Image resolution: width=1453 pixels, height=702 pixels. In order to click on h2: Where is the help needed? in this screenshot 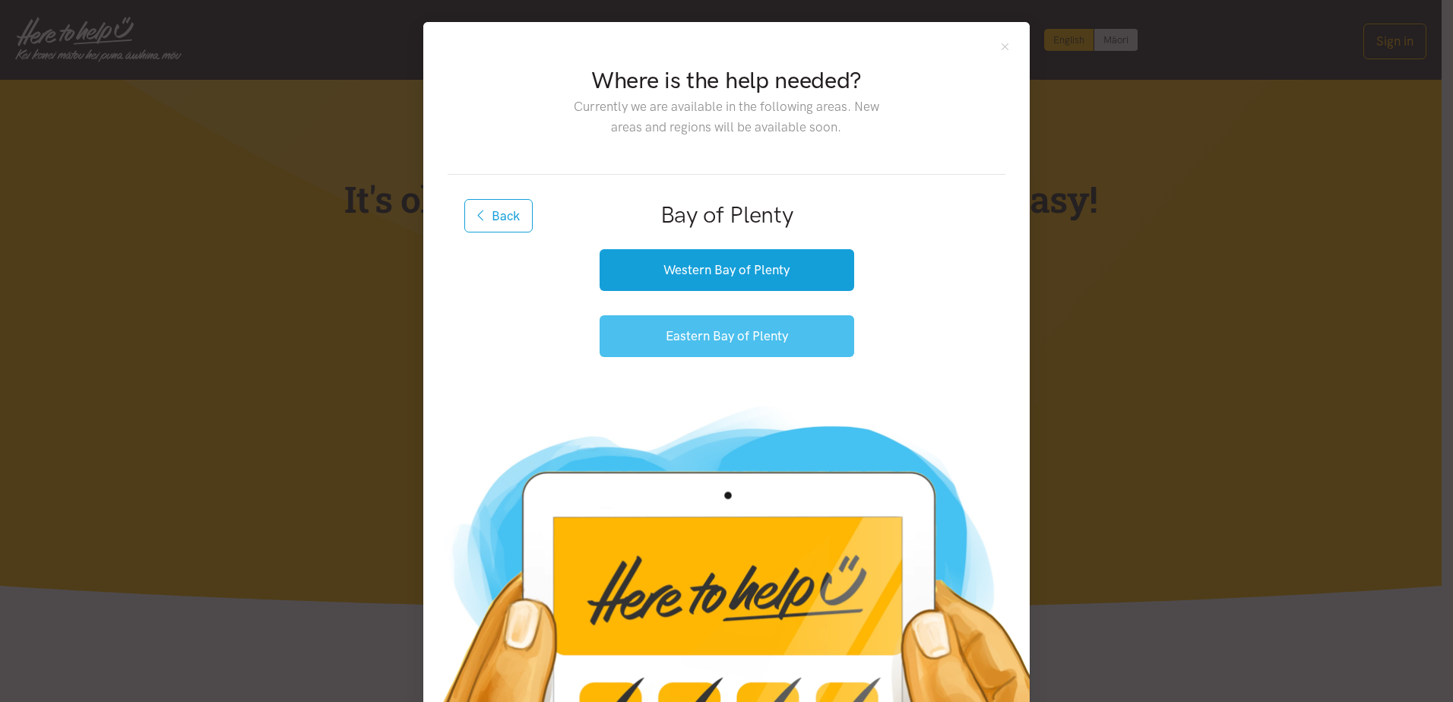, I will do `click(726, 81)`.